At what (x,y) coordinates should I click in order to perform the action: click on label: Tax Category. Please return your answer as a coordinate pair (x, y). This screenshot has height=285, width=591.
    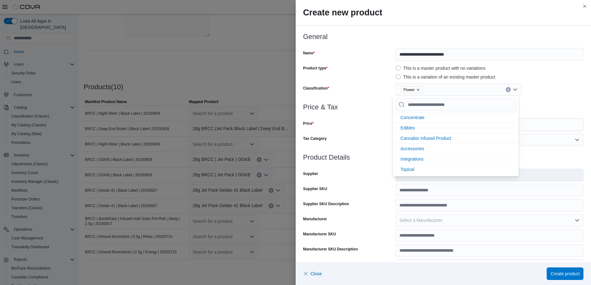
    Looking at the image, I should click on (315, 139).